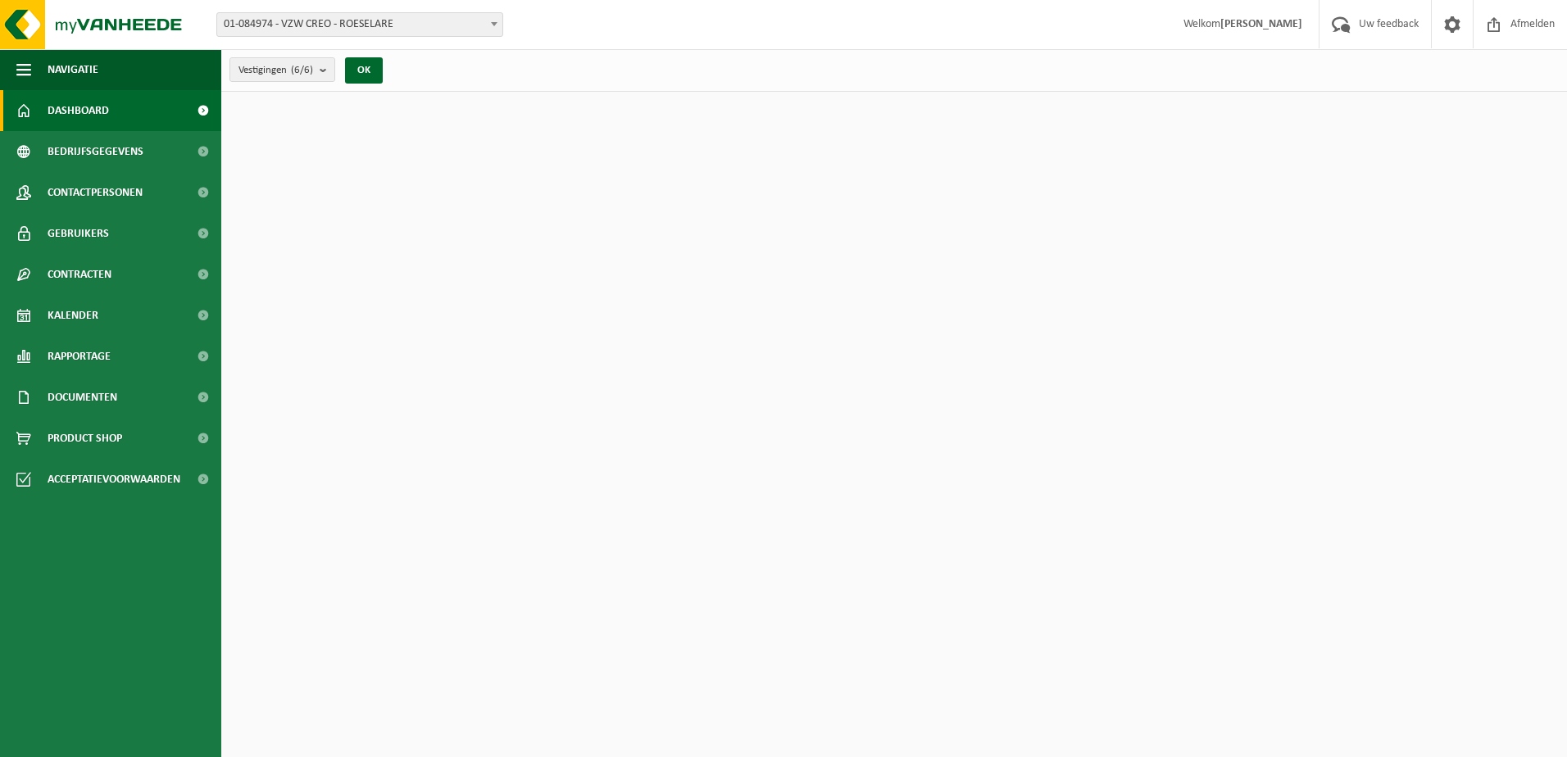  What do you see at coordinates (360, 25) in the screenshot?
I see `span: 01-084974 - VZW CREO - ROESELARE` at bounding box center [360, 25].